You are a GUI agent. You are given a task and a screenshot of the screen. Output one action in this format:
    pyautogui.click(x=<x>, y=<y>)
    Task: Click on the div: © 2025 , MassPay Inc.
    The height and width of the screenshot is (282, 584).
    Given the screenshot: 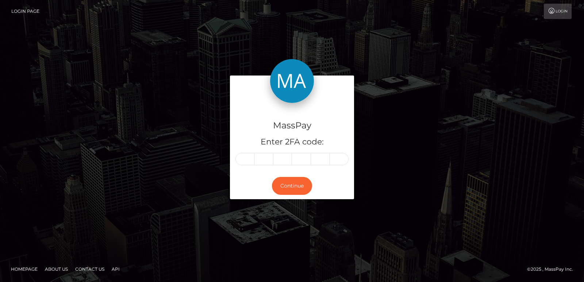 What is the action you would take?
    pyautogui.click(x=553, y=269)
    